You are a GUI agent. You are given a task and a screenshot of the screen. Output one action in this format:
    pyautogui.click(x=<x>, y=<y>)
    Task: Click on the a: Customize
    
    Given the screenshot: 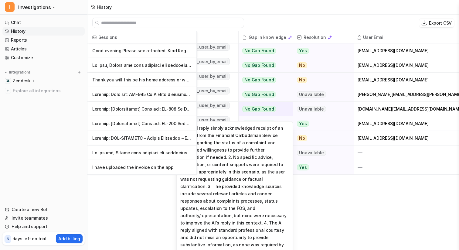 What is the action you would take?
    pyautogui.click(x=43, y=58)
    